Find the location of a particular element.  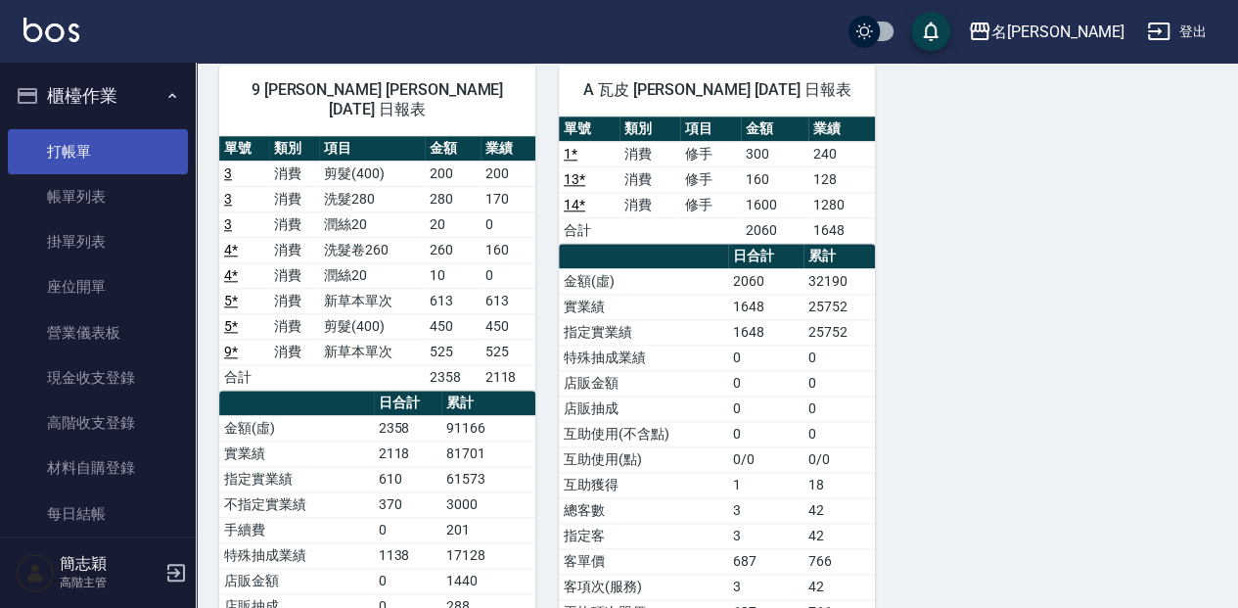

a: 打帳單 is located at coordinates (98, 152).